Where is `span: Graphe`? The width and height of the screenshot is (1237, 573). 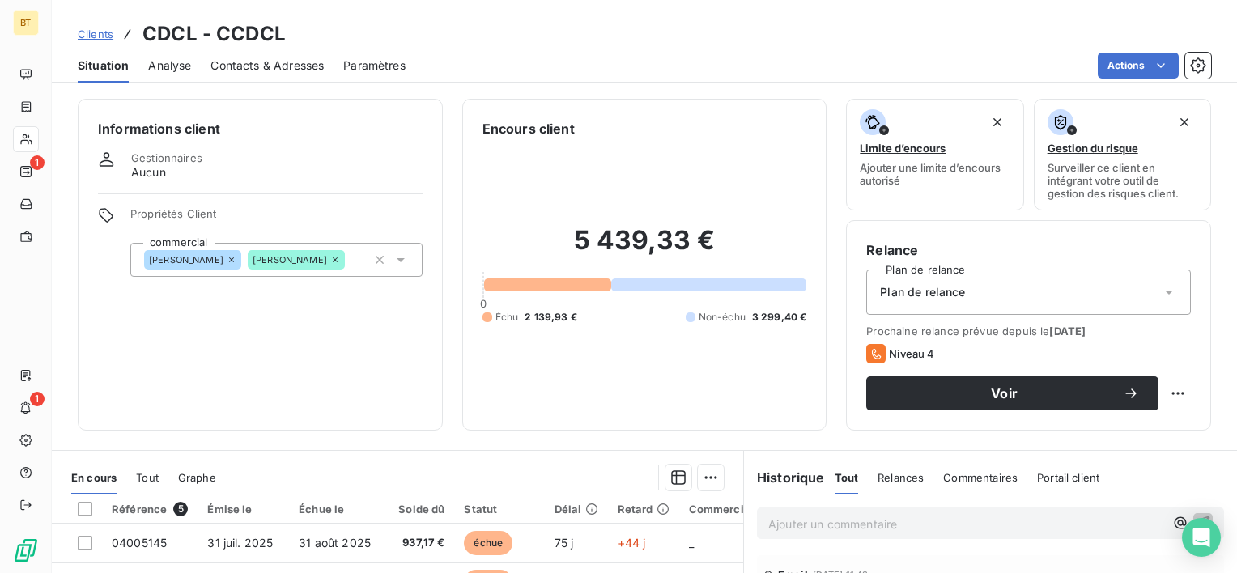
span: Graphe is located at coordinates (197, 478).